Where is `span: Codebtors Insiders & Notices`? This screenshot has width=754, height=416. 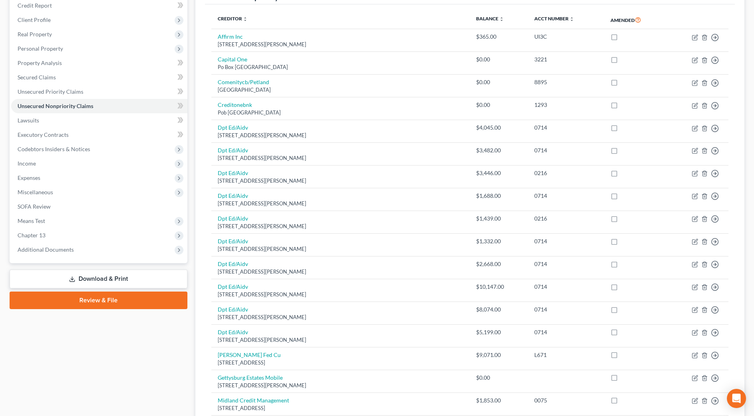 span: Codebtors Insiders & Notices is located at coordinates (54, 149).